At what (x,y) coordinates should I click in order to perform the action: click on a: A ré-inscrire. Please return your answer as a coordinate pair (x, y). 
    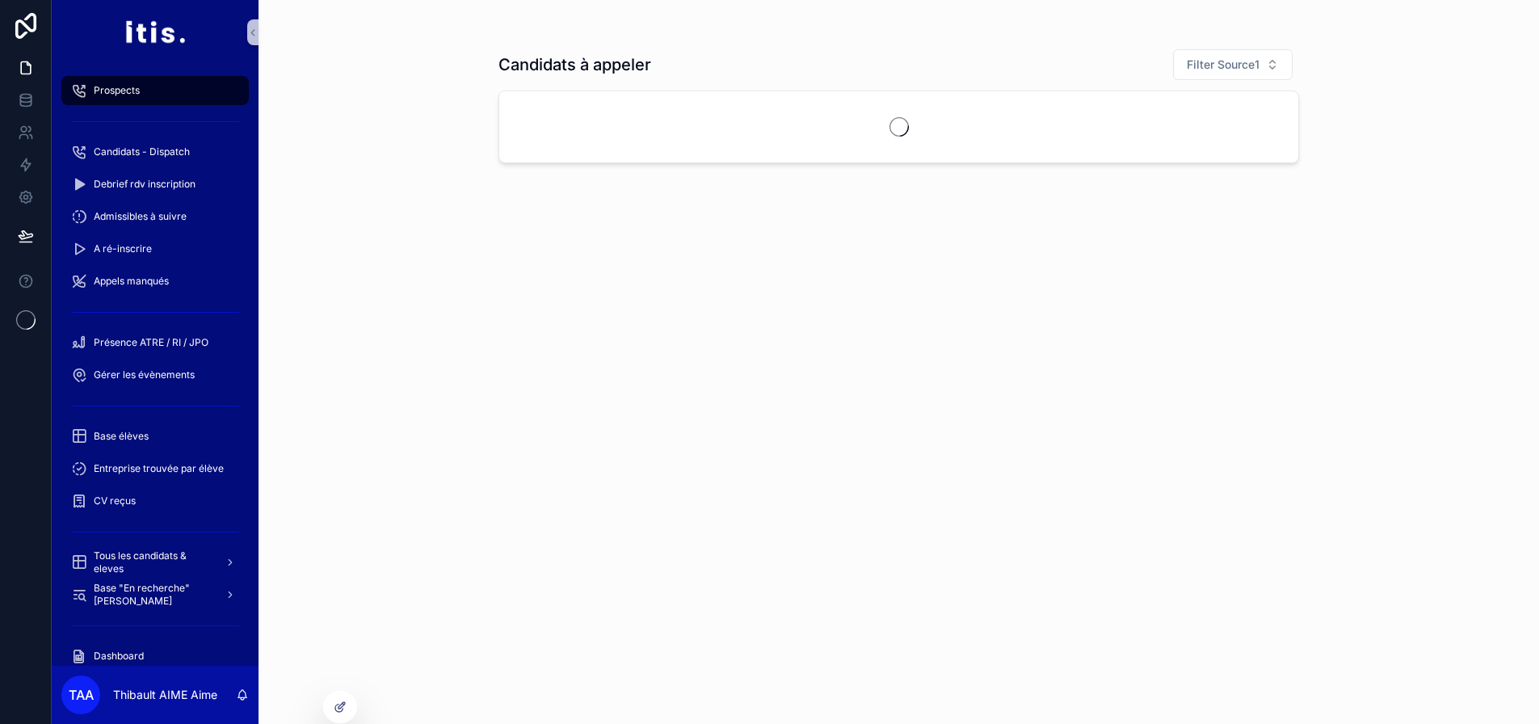
    Looking at the image, I should click on (155, 249).